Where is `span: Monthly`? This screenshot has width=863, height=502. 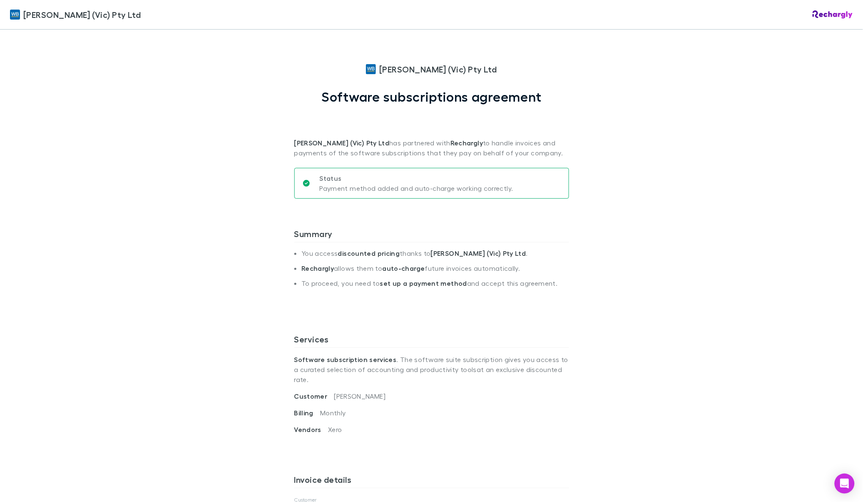
span: Monthly is located at coordinates (333, 412).